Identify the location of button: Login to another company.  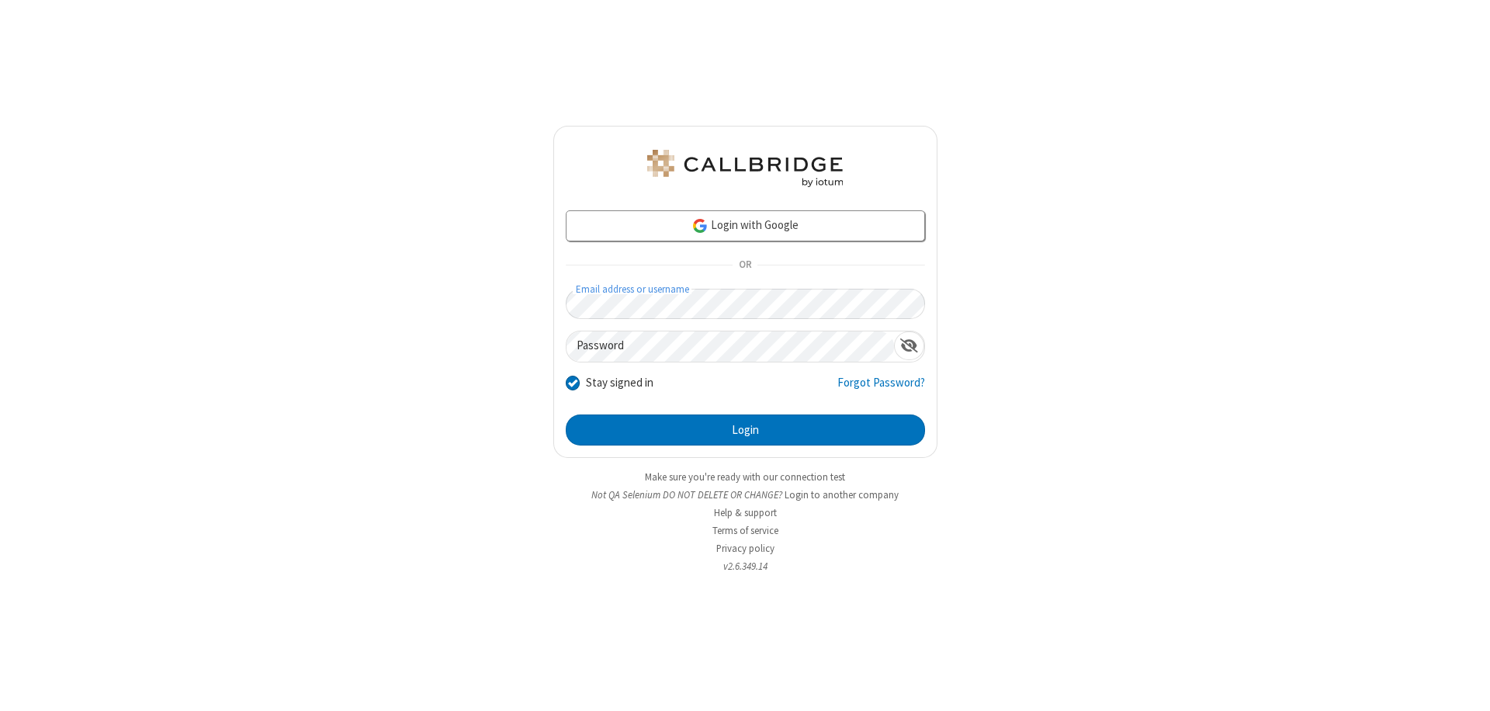
(841, 494).